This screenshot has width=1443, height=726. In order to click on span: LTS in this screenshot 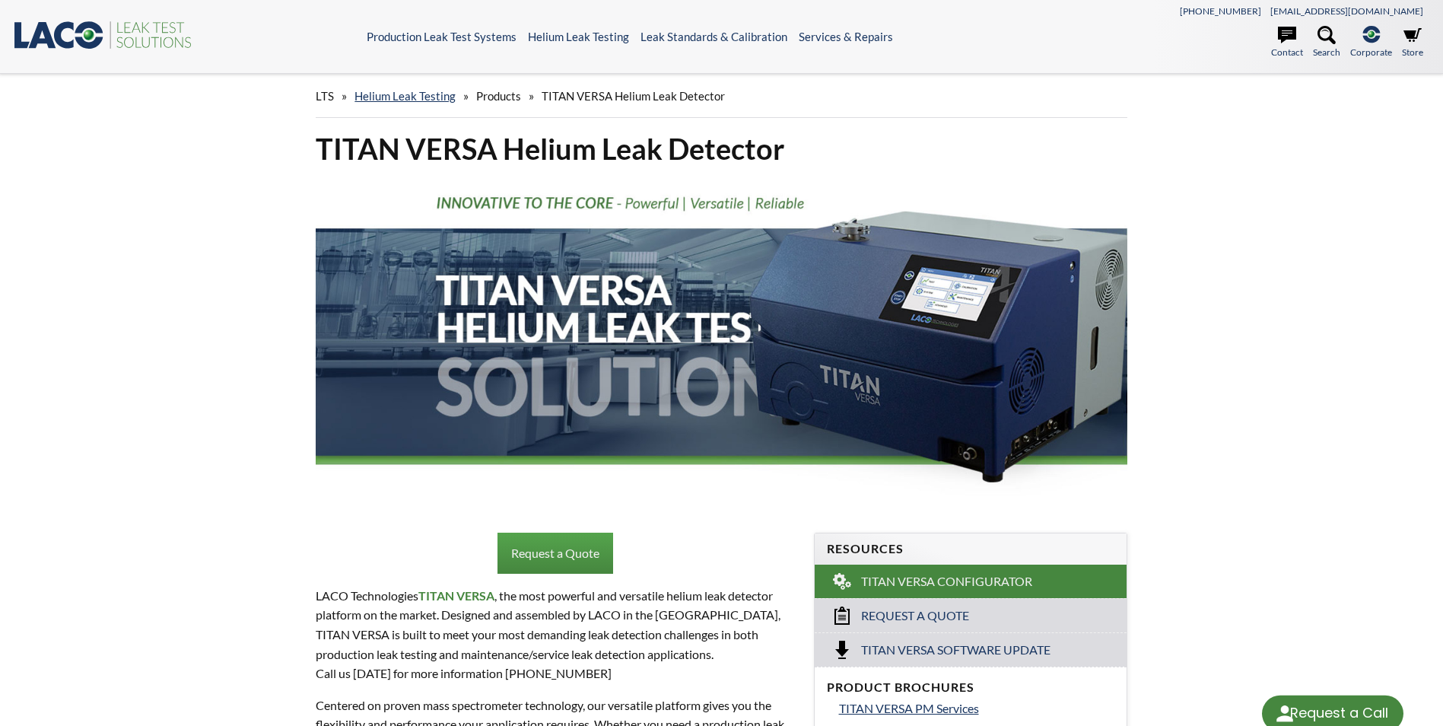, I will do `click(325, 96)`.